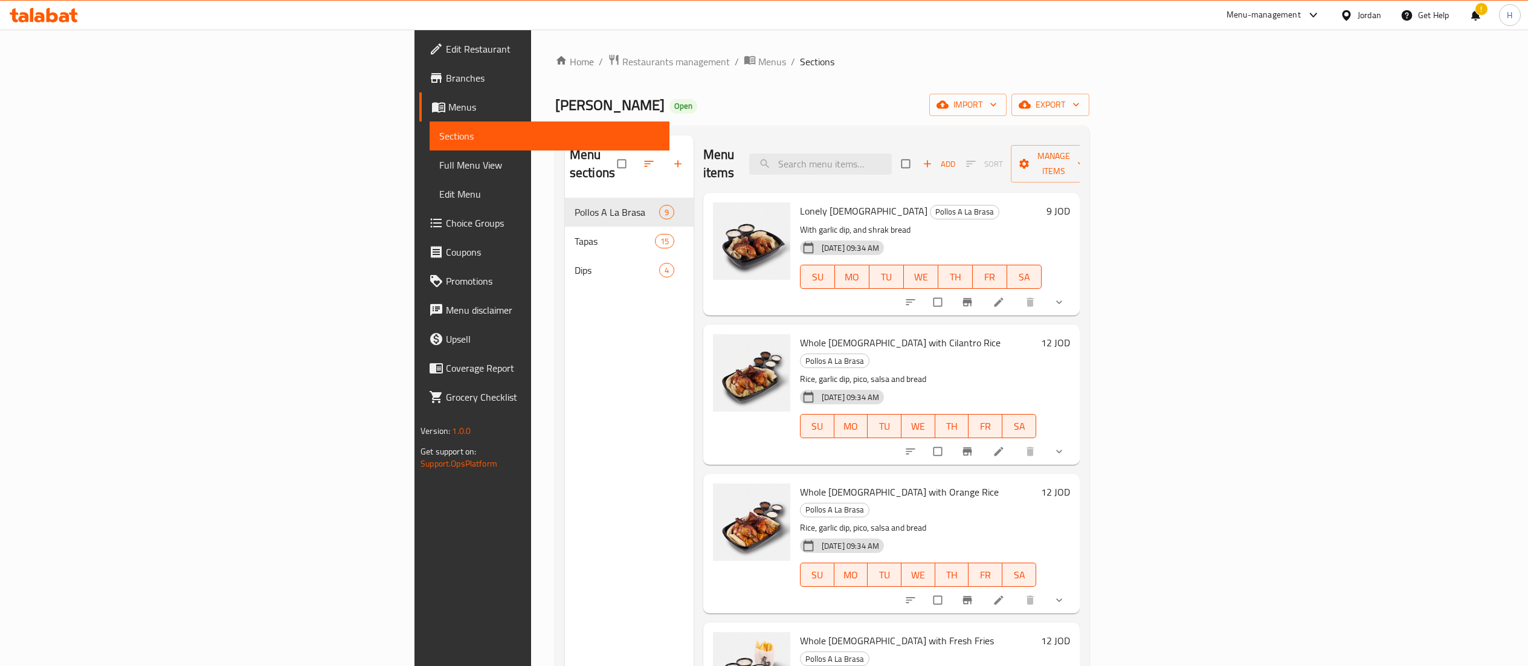 This screenshot has height=666, width=1528. What do you see at coordinates (918, 527) in the screenshot?
I see `p: Rice, garlic dip, pico, salsa and bread` at bounding box center [918, 527].